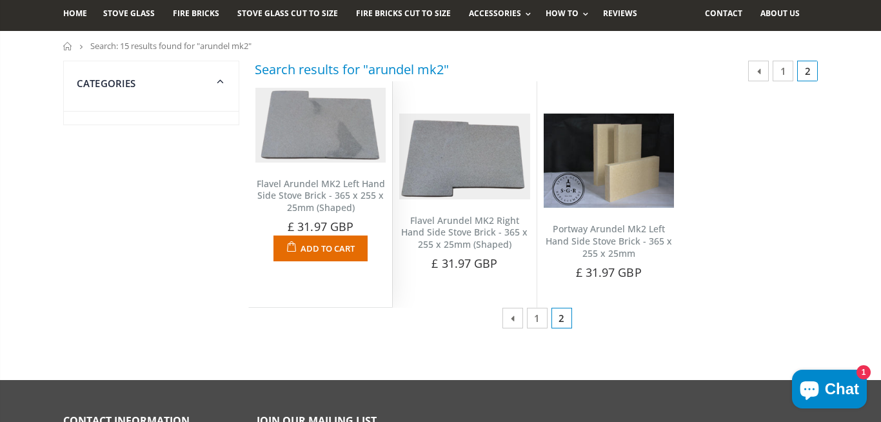 This screenshot has height=422, width=881. Describe the element at coordinates (620, 13) in the screenshot. I see `span: Reviews` at that location.